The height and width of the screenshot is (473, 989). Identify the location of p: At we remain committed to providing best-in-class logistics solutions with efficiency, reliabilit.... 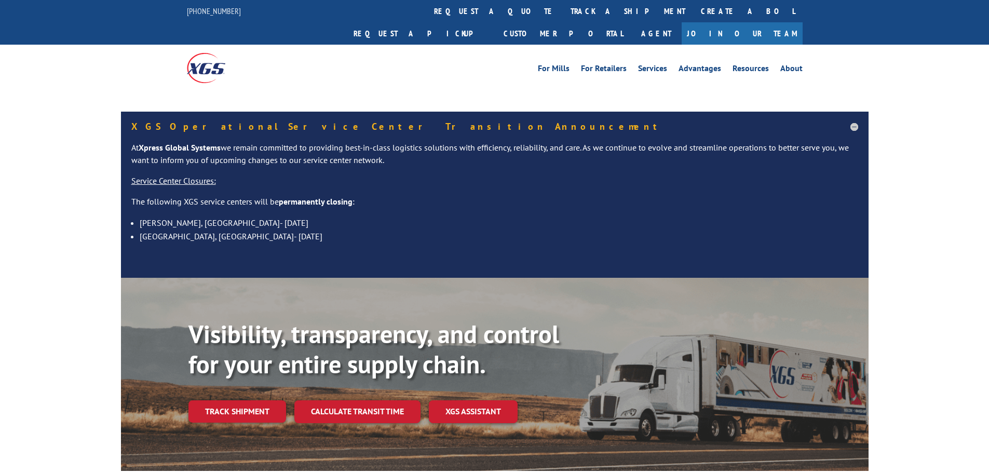
(495, 158).